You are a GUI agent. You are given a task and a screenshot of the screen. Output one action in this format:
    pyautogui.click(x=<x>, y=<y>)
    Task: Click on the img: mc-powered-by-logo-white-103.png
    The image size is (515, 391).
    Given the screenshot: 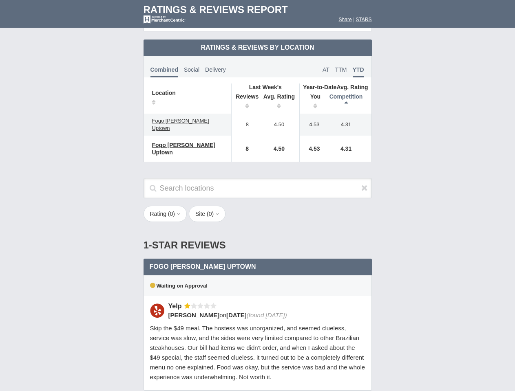 What is the action you would take?
    pyautogui.click(x=164, y=20)
    